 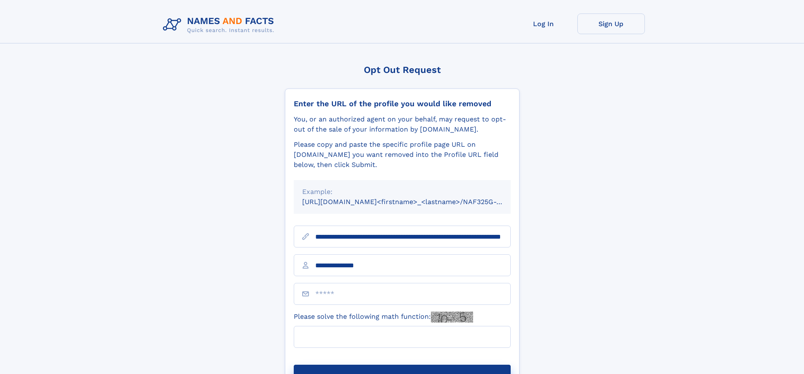 I want to click on a: Log In, so click(x=543, y=24).